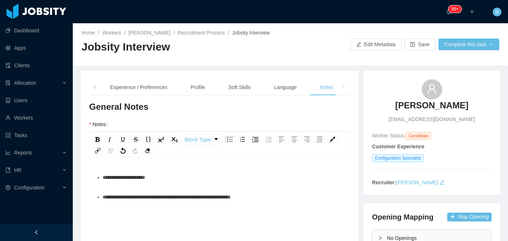  Describe the element at coordinates (136, 140) in the screenshot. I see `div: Strikethrough` at that location.